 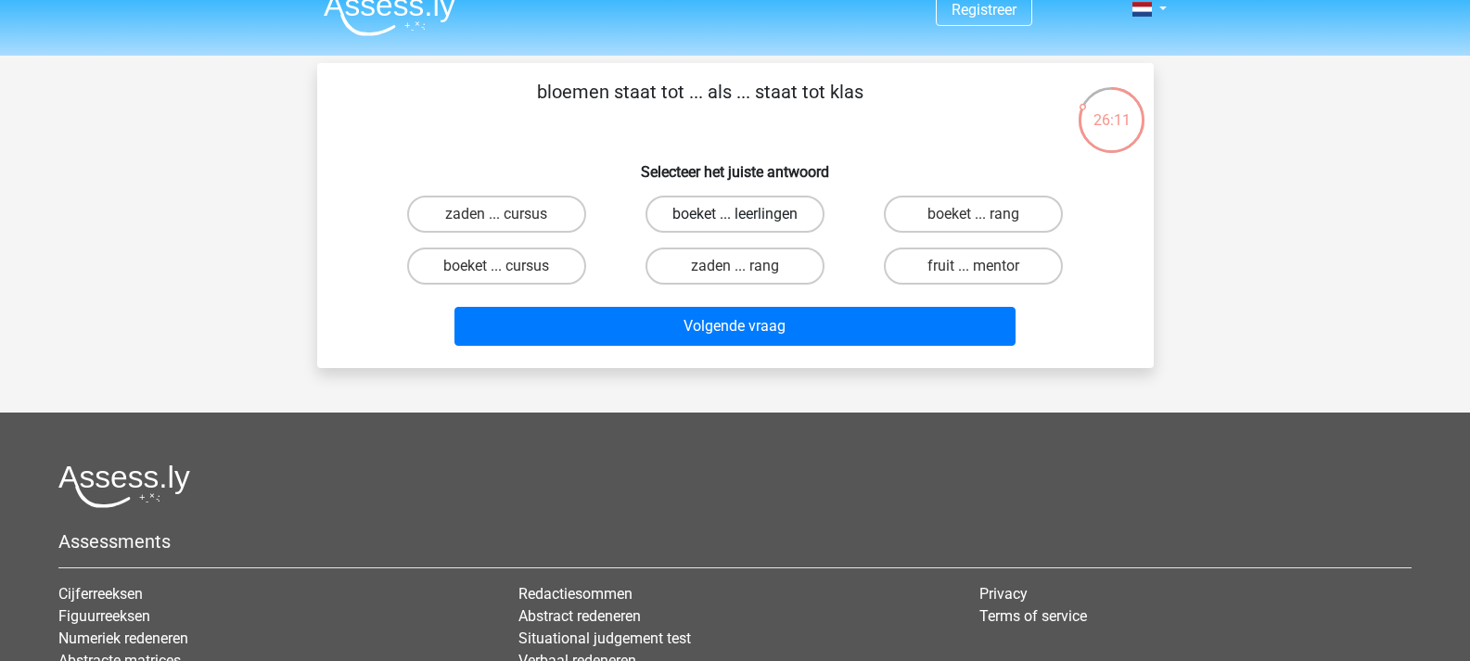 I want to click on button: Volgende vraag, so click(x=735, y=327).